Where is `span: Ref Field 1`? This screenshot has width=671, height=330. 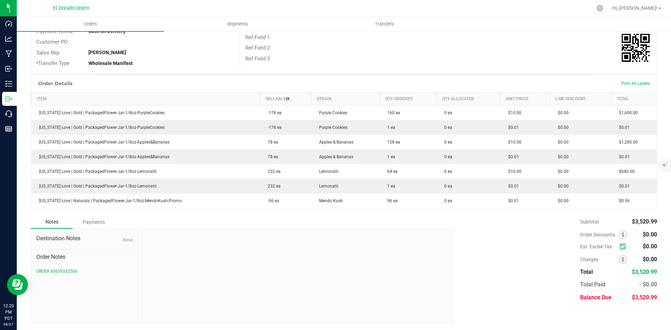 span: Ref Field 1 is located at coordinates (258, 37).